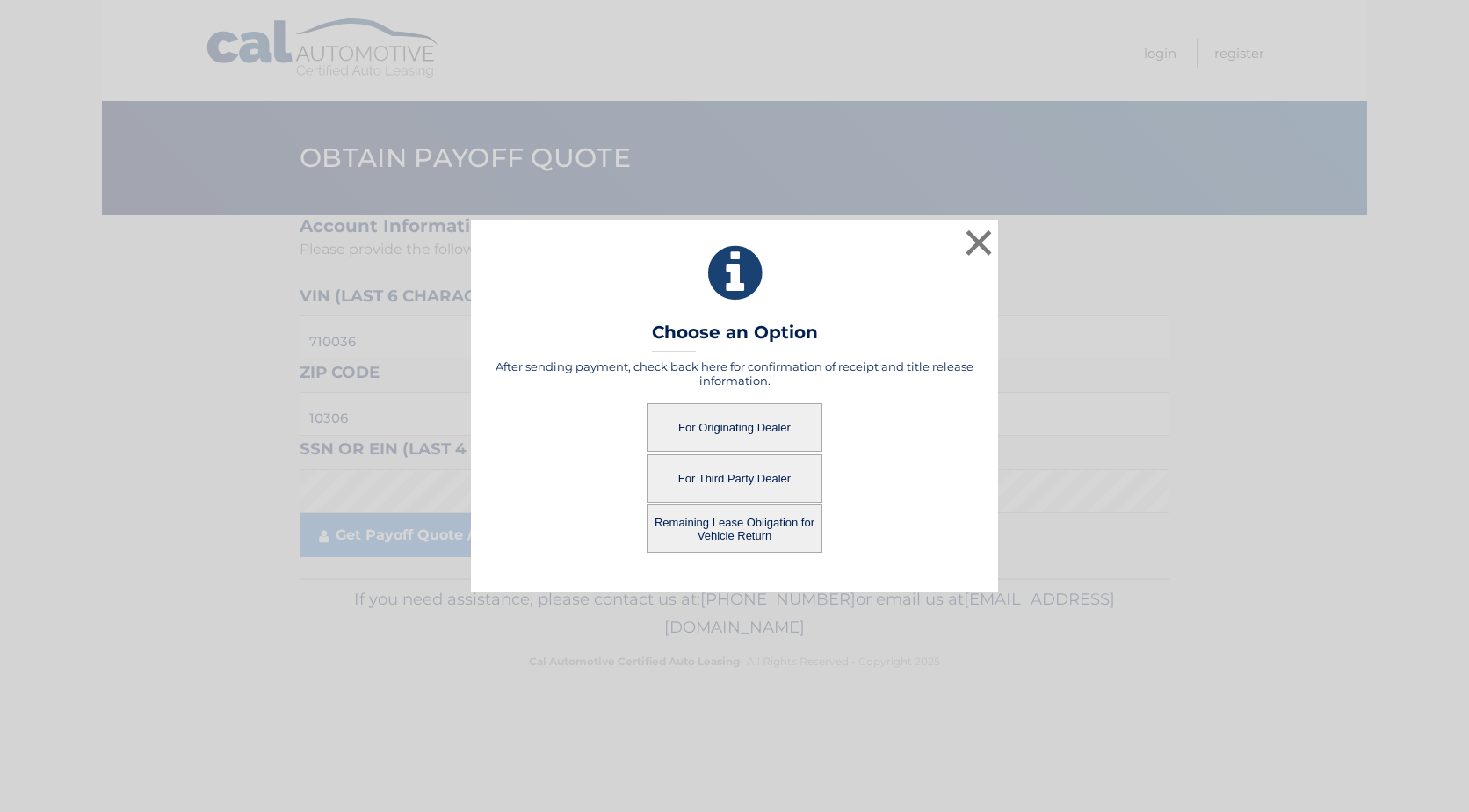 This screenshot has height=812, width=1469. Describe the element at coordinates (735, 478) in the screenshot. I see `button: For Third Party Dealer` at that location.